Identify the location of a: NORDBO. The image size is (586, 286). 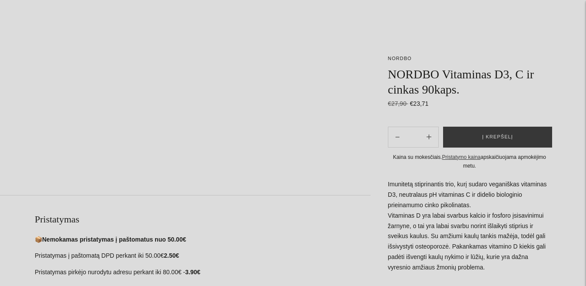
(400, 58).